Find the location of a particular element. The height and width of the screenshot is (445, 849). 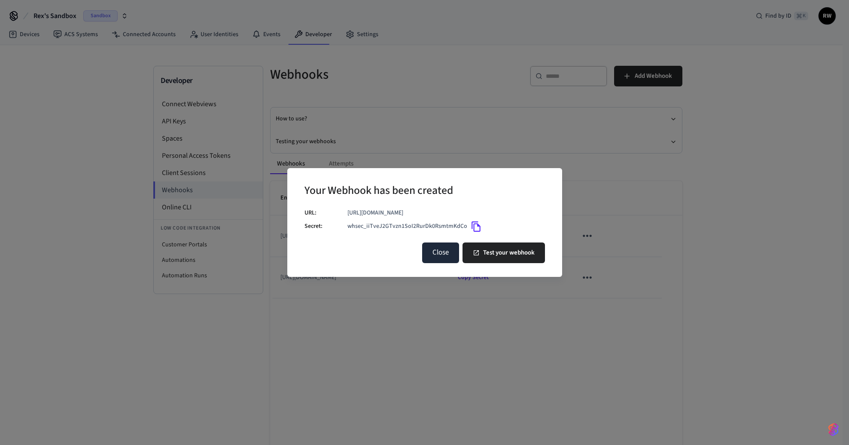

button: Copy is located at coordinates (477, 226).